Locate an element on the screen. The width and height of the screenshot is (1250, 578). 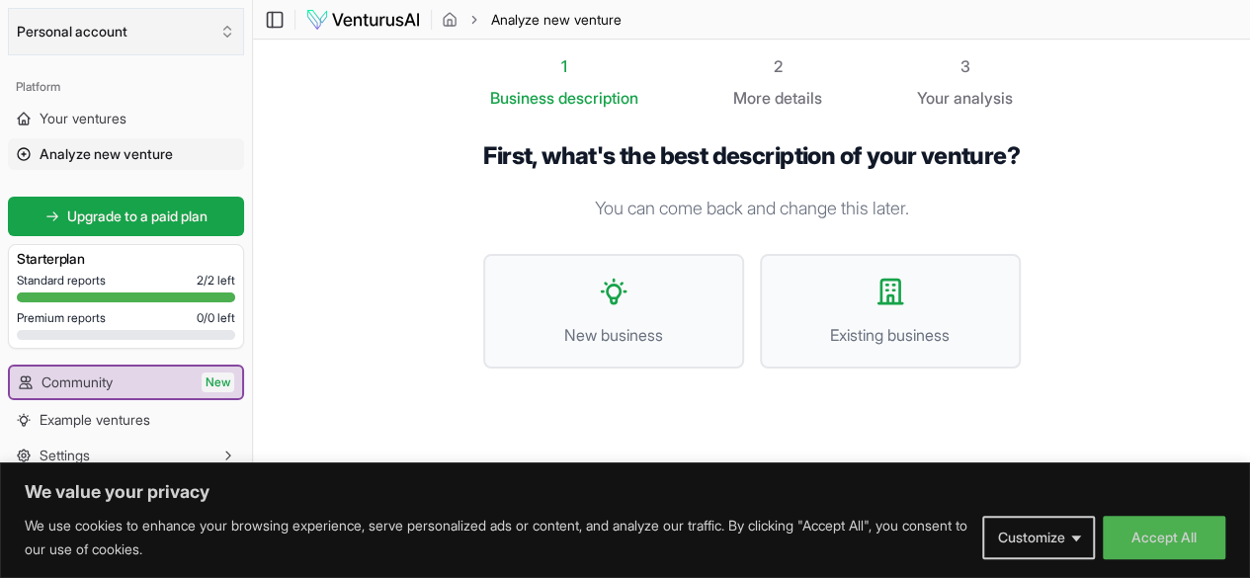
h3: Starter plan is located at coordinates (126, 259).